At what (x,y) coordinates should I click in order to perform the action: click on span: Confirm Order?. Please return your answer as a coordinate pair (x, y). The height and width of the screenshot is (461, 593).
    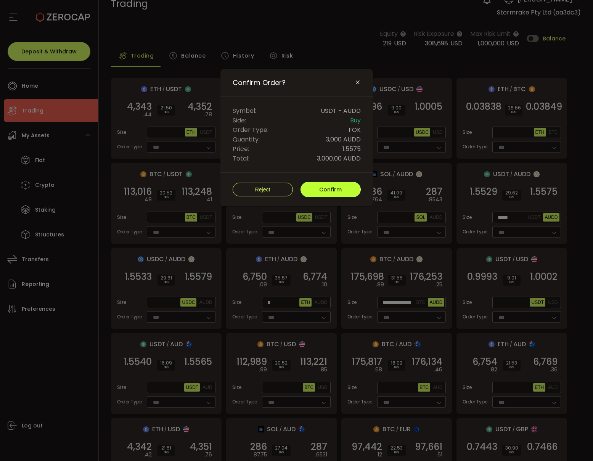
    Looking at the image, I should click on (259, 83).